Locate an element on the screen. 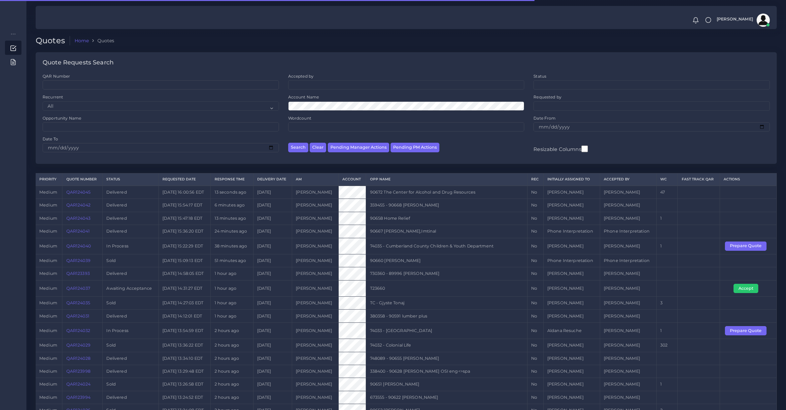 This screenshot has width=786, height=410. td: 51 minutes ago is located at coordinates (232, 260).